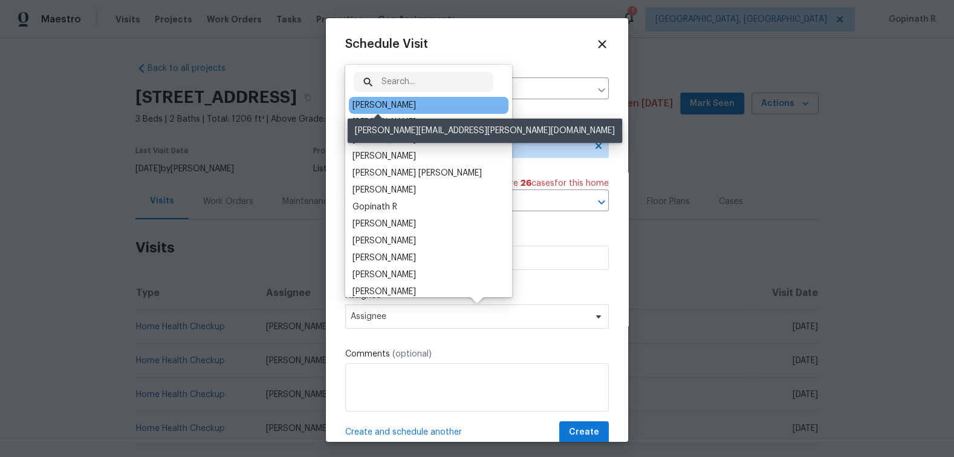  Describe the element at coordinates (469, 316) in the screenshot. I see `span: Assignee` at that location.